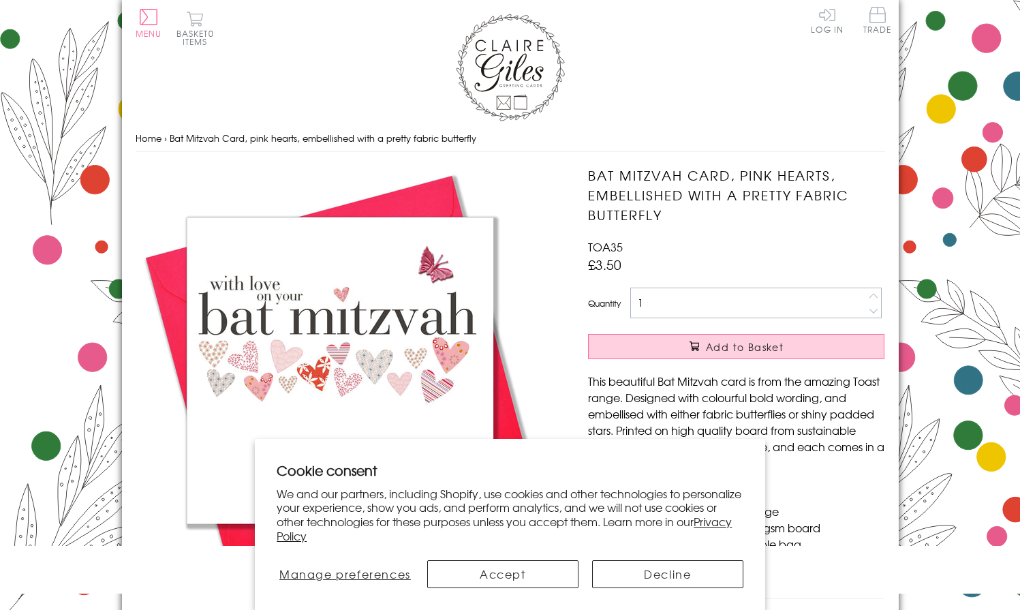 The width and height of the screenshot is (1020, 610). Describe the element at coordinates (345, 574) in the screenshot. I see `span: Manage preferences` at that location.